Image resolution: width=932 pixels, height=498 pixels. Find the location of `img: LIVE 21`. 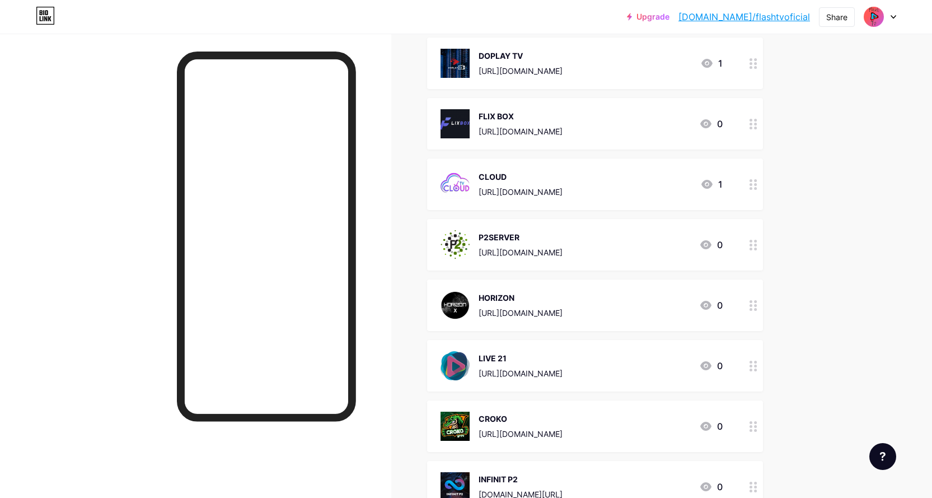

img: LIVE 21 is located at coordinates (455, 366).